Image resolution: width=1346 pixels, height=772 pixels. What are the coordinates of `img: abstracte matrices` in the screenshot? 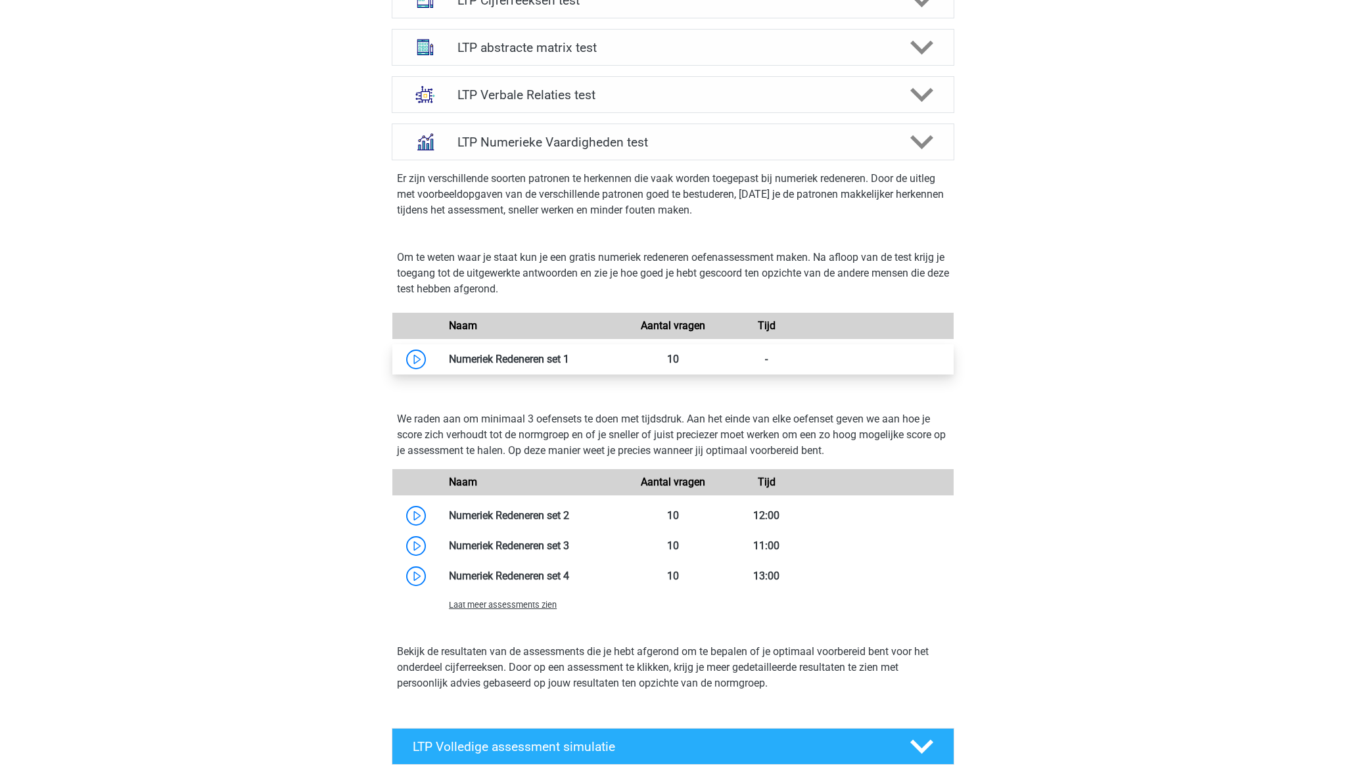 It's located at (425, 47).